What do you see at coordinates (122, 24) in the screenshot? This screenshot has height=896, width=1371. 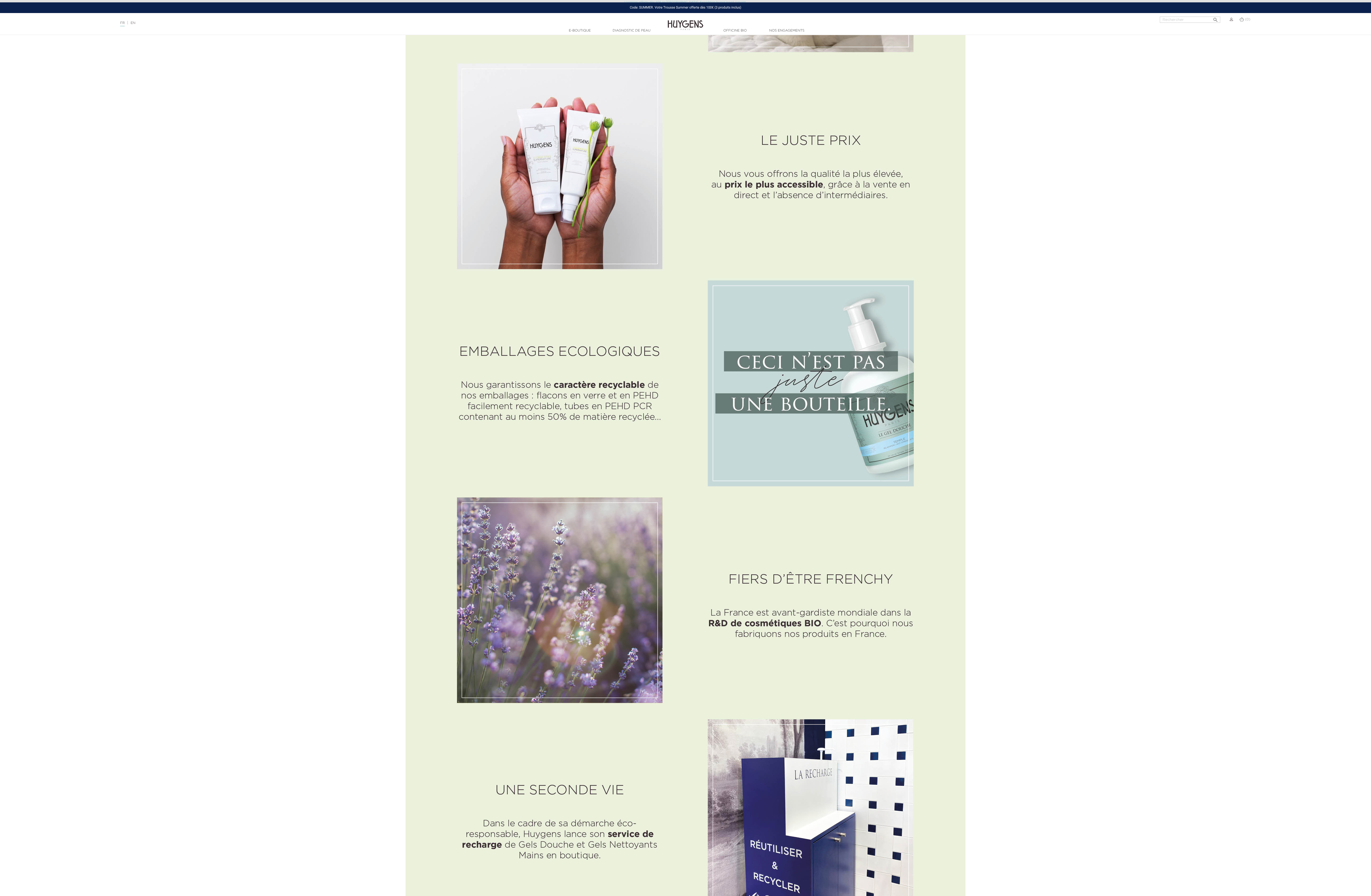 I see `a: FR` at bounding box center [122, 24].